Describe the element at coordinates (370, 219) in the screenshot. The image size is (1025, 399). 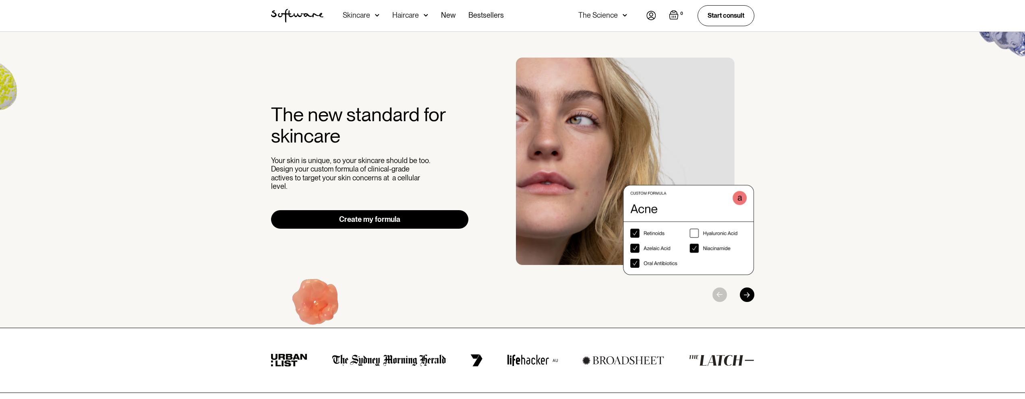
I see `a: Create my formula` at that location.